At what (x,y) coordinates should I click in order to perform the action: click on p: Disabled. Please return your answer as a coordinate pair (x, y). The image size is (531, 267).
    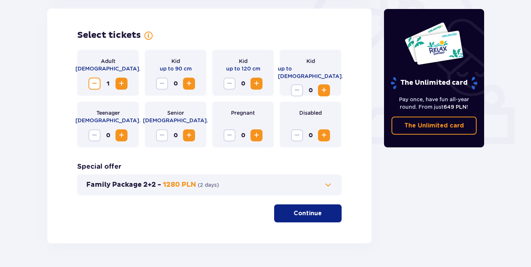
    Looking at the image, I should click on (310, 113).